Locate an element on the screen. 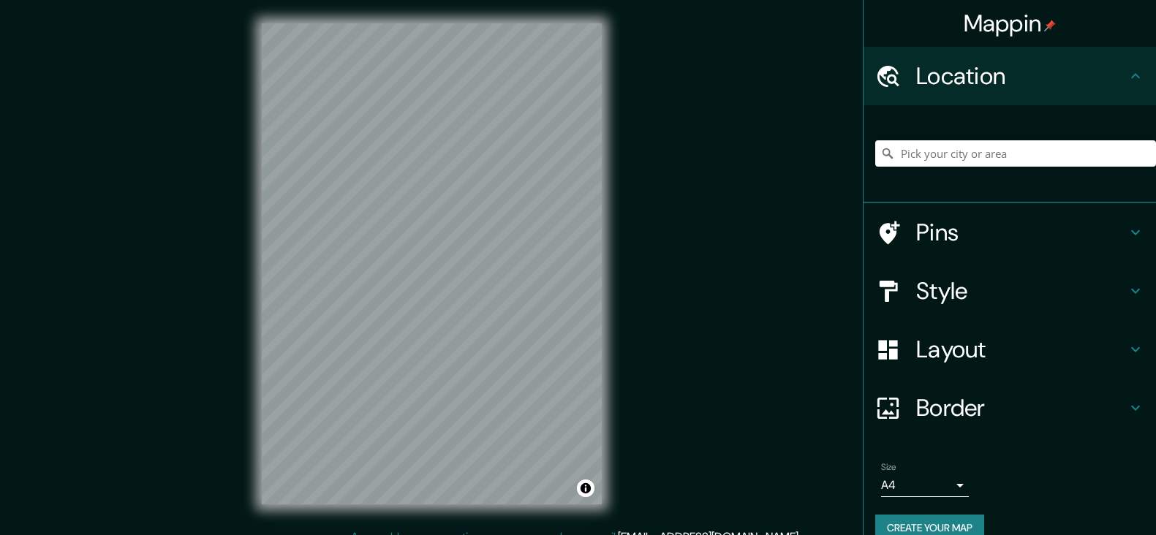 The width and height of the screenshot is (1156, 535). label: Size is located at coordinates (888, 467).